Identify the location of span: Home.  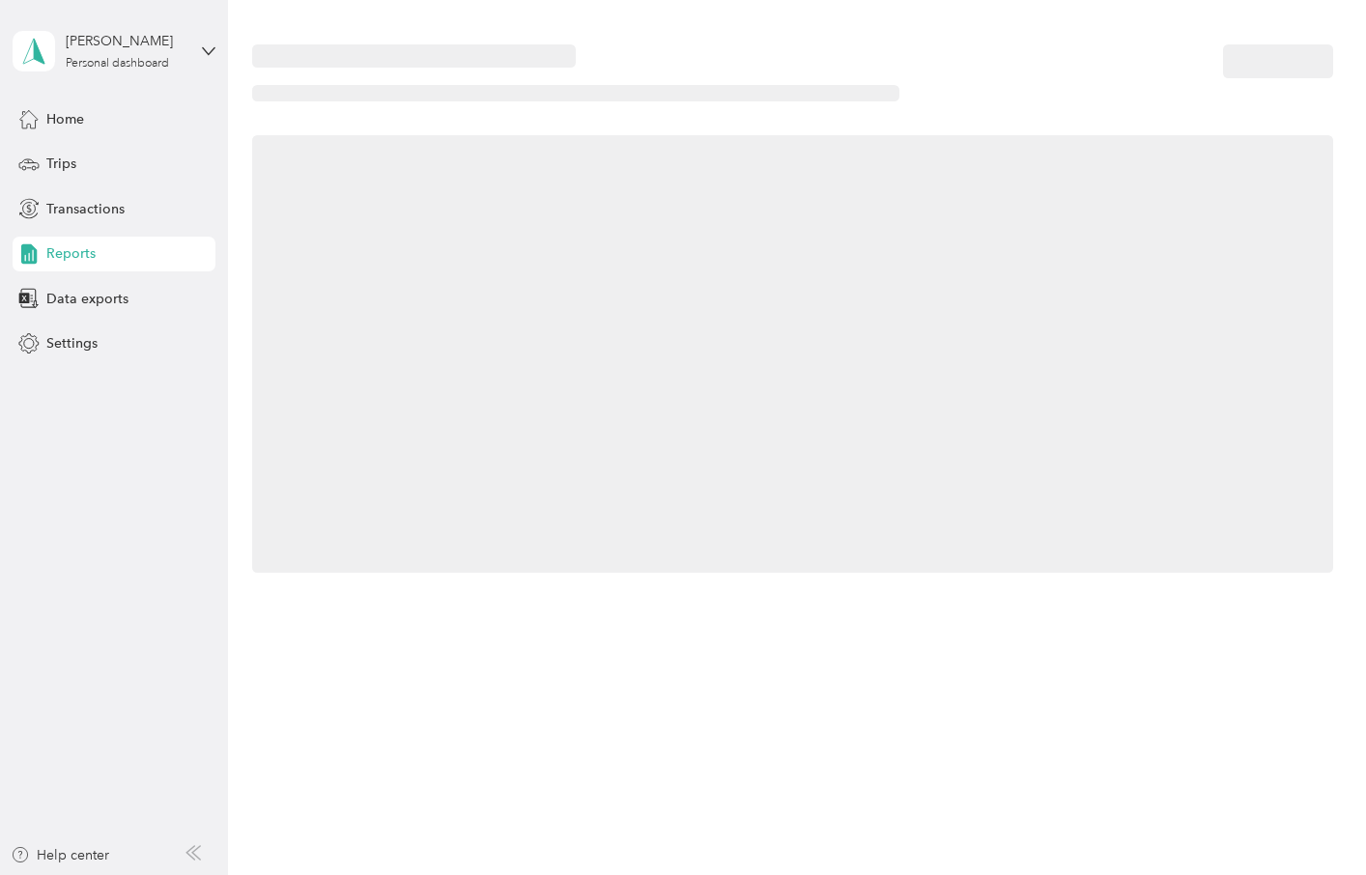
(65, 119).